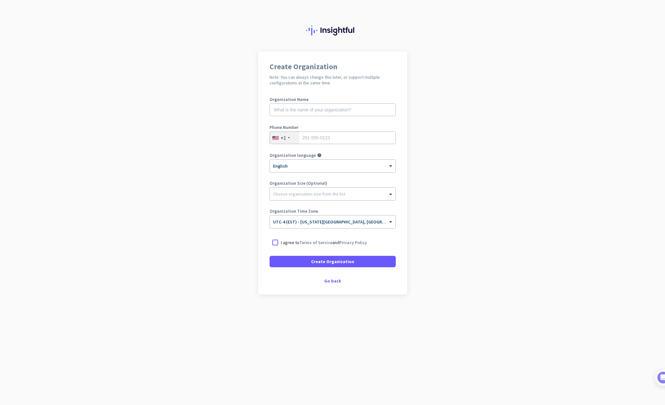 This screenshot has height=405, width=665. I want to click on label: Organization Size (Optional), so click(333, 183).